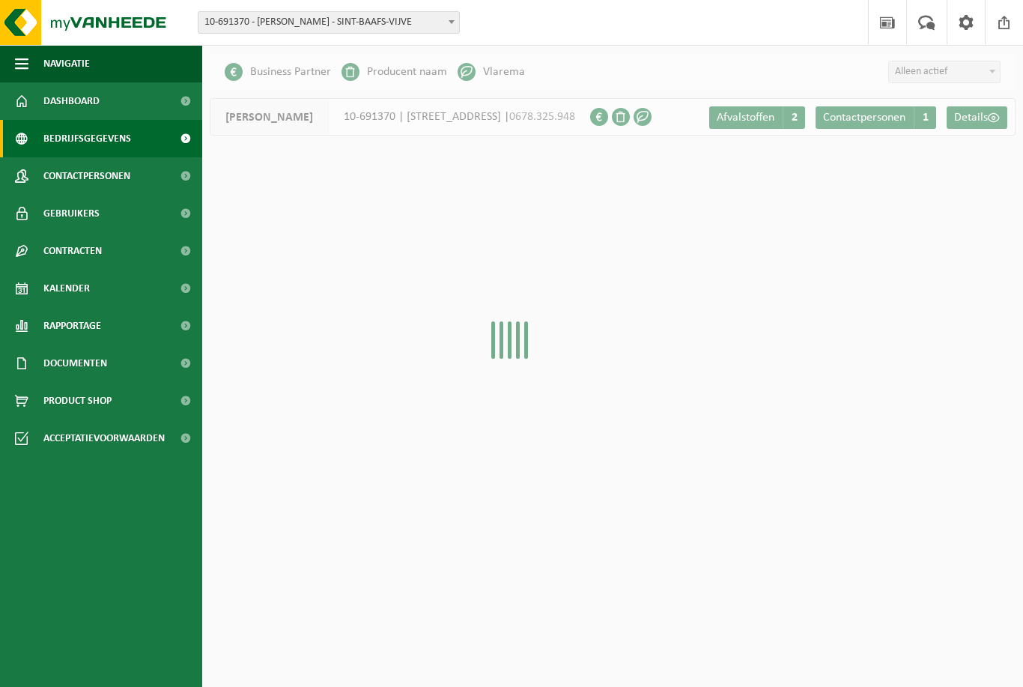  What do you see at coordinates (491, 72) in the screenshot?
I see `li: Vlarema` at bounding box center [491, 72].